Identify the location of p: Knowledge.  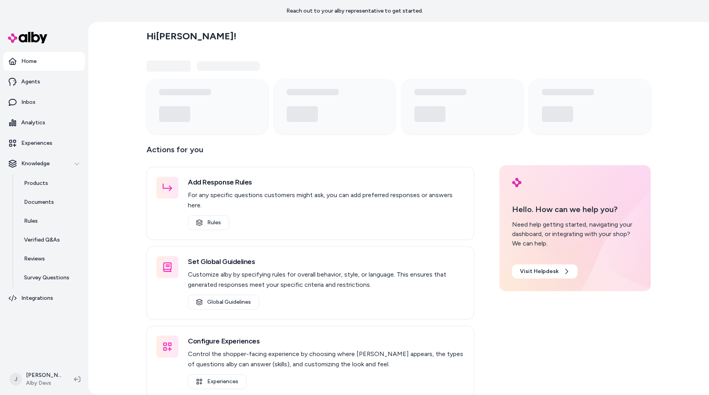
(35, 164).